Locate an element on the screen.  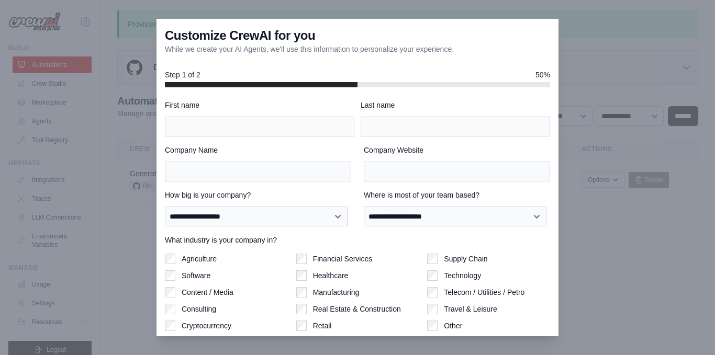
label: Manufacturing is located at coordinates (336, 293).